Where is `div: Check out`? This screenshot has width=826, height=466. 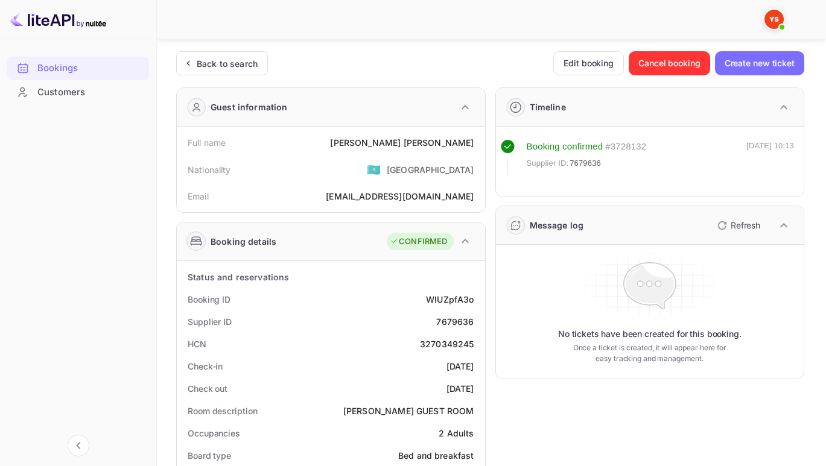 div: Check out is located at coordinates (207, 388).